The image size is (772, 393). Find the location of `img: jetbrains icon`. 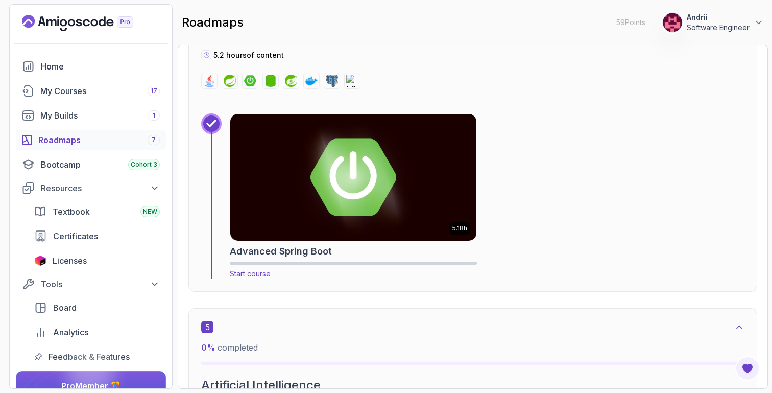

img: jetbrains icon is located at coordinates (40, 260).